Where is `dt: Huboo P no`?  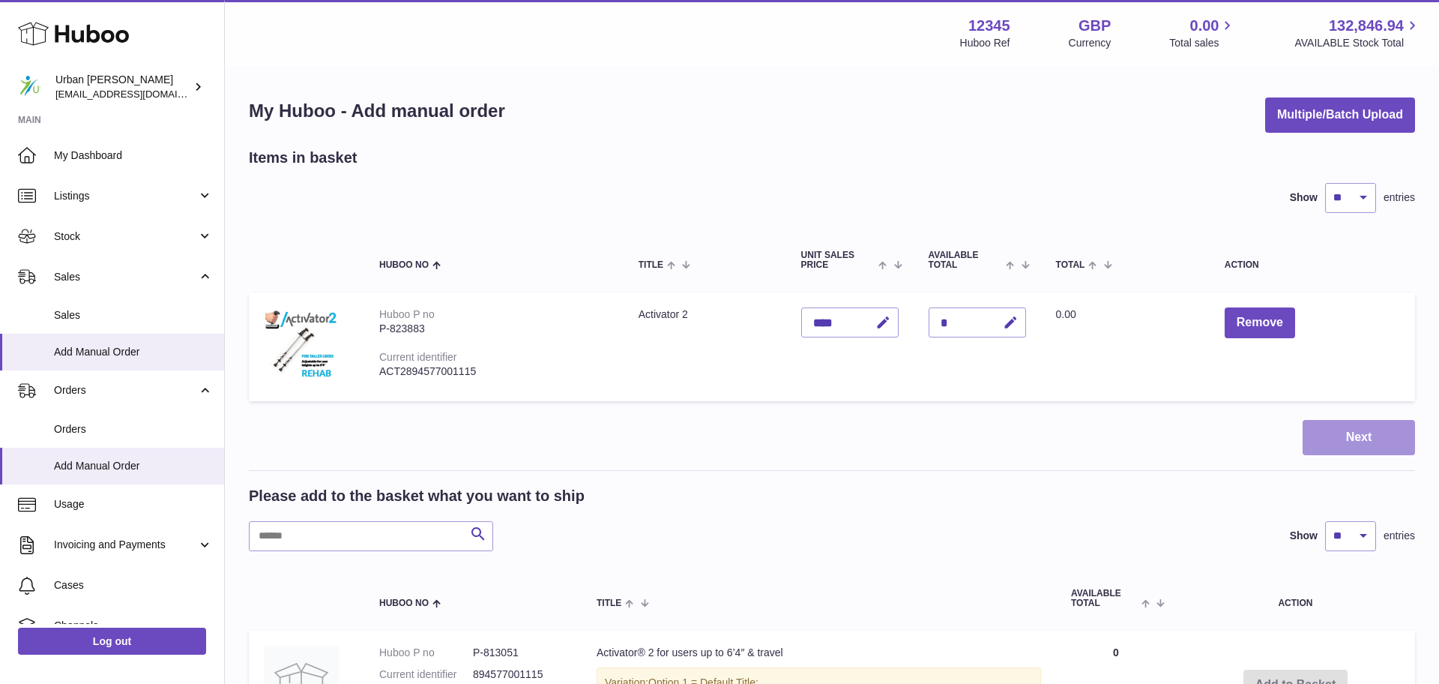 dt: Huboo P no is located at coordinates (426, 652).